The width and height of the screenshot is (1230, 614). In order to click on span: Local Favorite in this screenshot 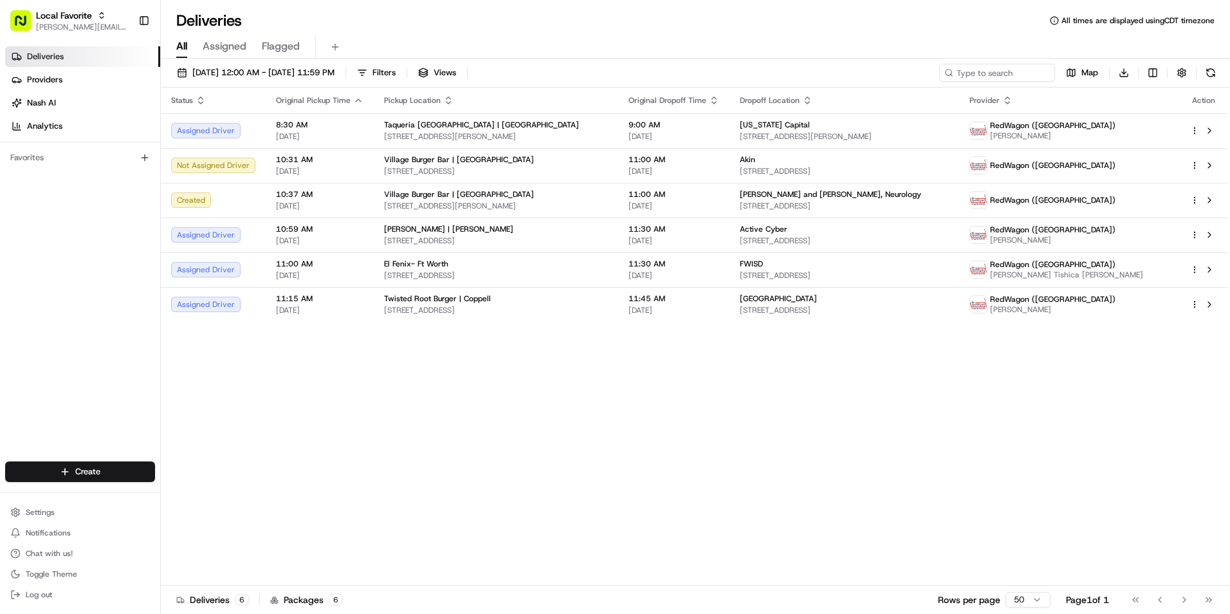, I will do `click(64, 15)`.